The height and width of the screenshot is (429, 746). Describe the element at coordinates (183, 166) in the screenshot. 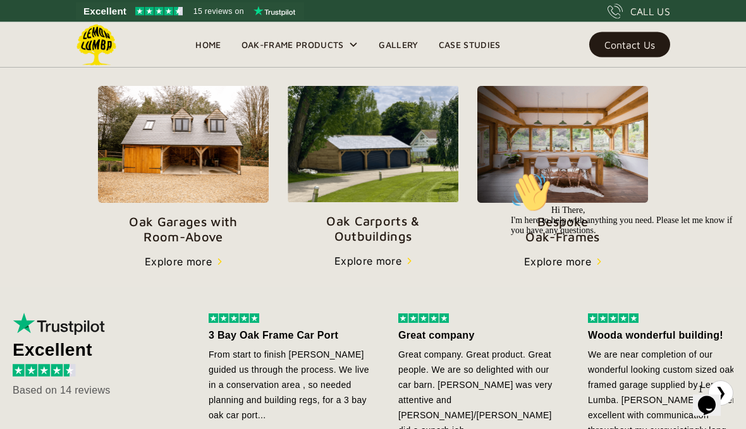

I see `a: Oak Garages withRoom-Above` at that location.